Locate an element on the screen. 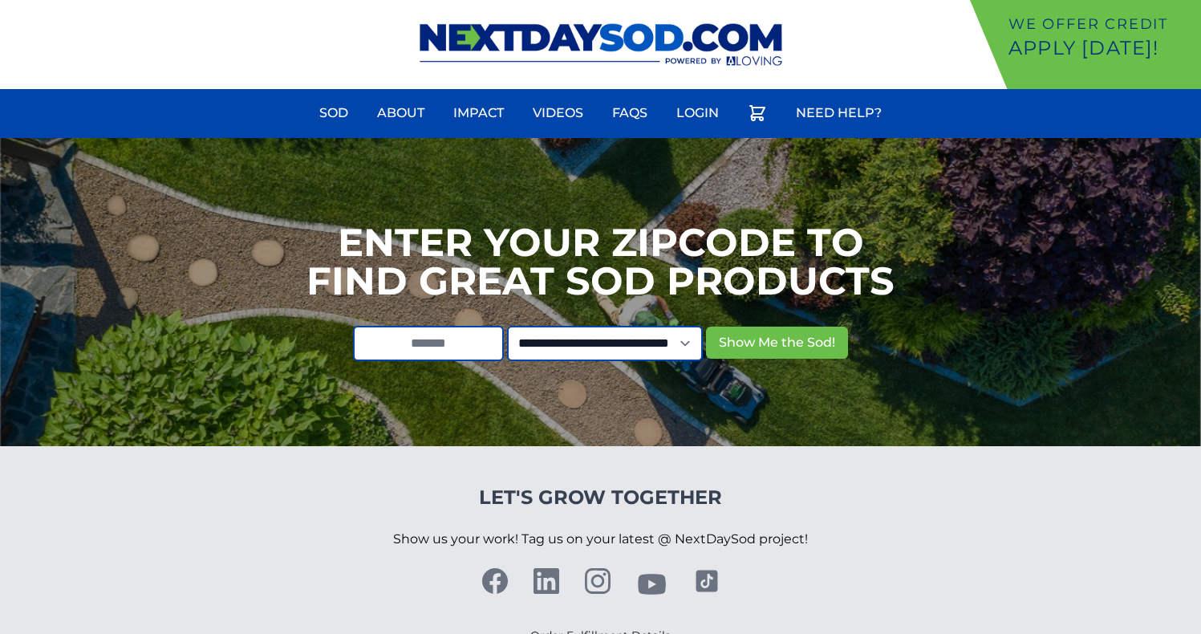  a: Impact is located at coordinates (478, 113).